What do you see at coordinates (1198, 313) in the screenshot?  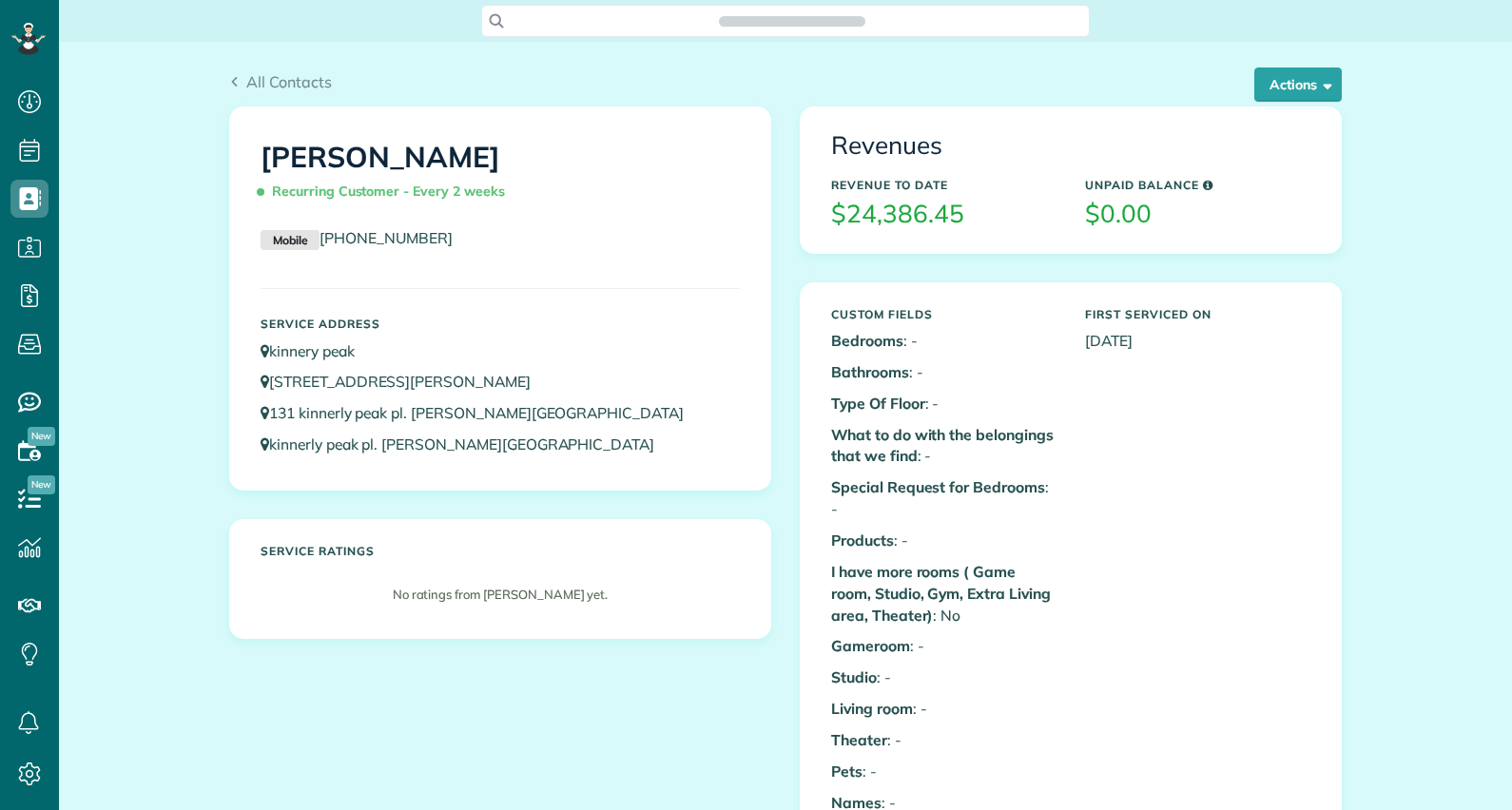 I see `h5: First Serviced On` at bounding box center [1198, 313].